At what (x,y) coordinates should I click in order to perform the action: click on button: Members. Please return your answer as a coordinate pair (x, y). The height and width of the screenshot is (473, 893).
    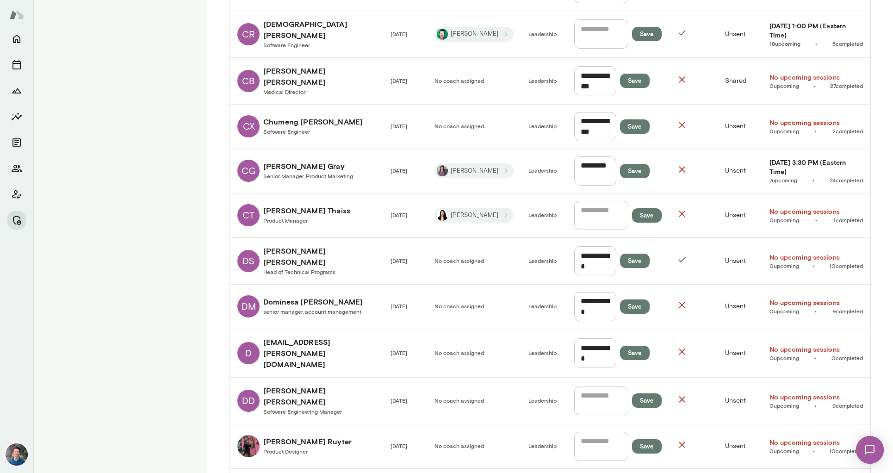
    Looking at the image, I should click on (17, 169).